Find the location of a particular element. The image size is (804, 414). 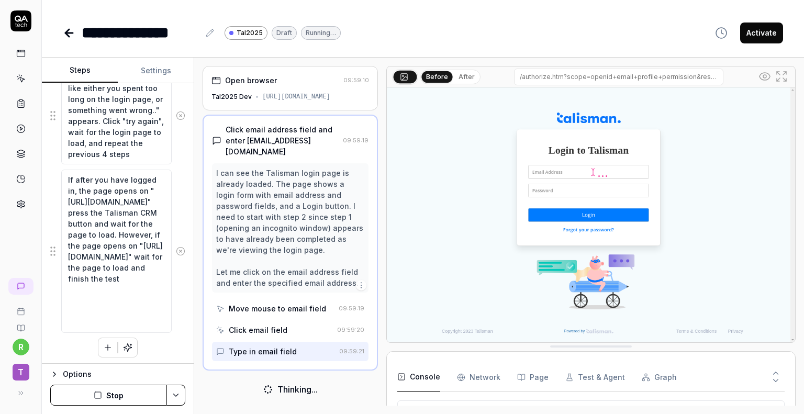

div: Tal2025 Dev is located at coordinates (231, 97).